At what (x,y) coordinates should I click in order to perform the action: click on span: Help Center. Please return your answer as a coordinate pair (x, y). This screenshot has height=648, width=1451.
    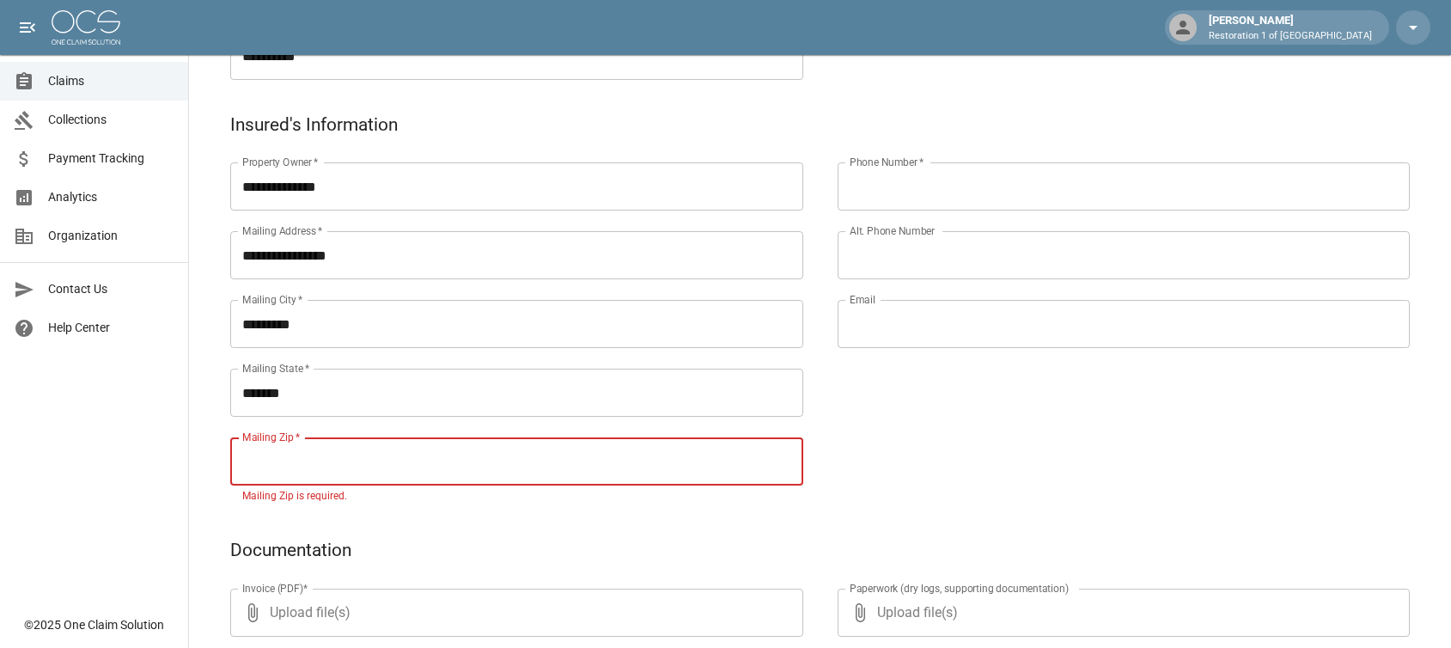
    Looking at the image, I should click on (111, 327).